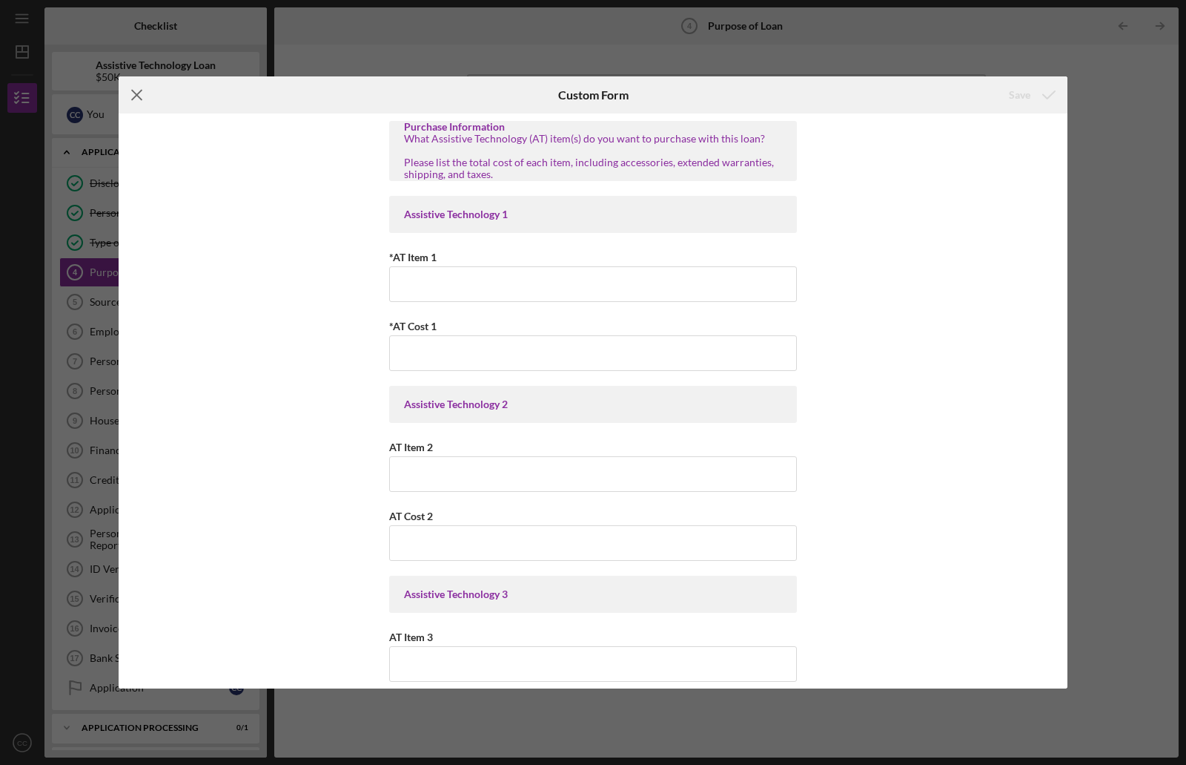  What do you see at coordinates (1031, 95) in the screenshot?
I see `button: Save` at bounding box center [1031, 95].